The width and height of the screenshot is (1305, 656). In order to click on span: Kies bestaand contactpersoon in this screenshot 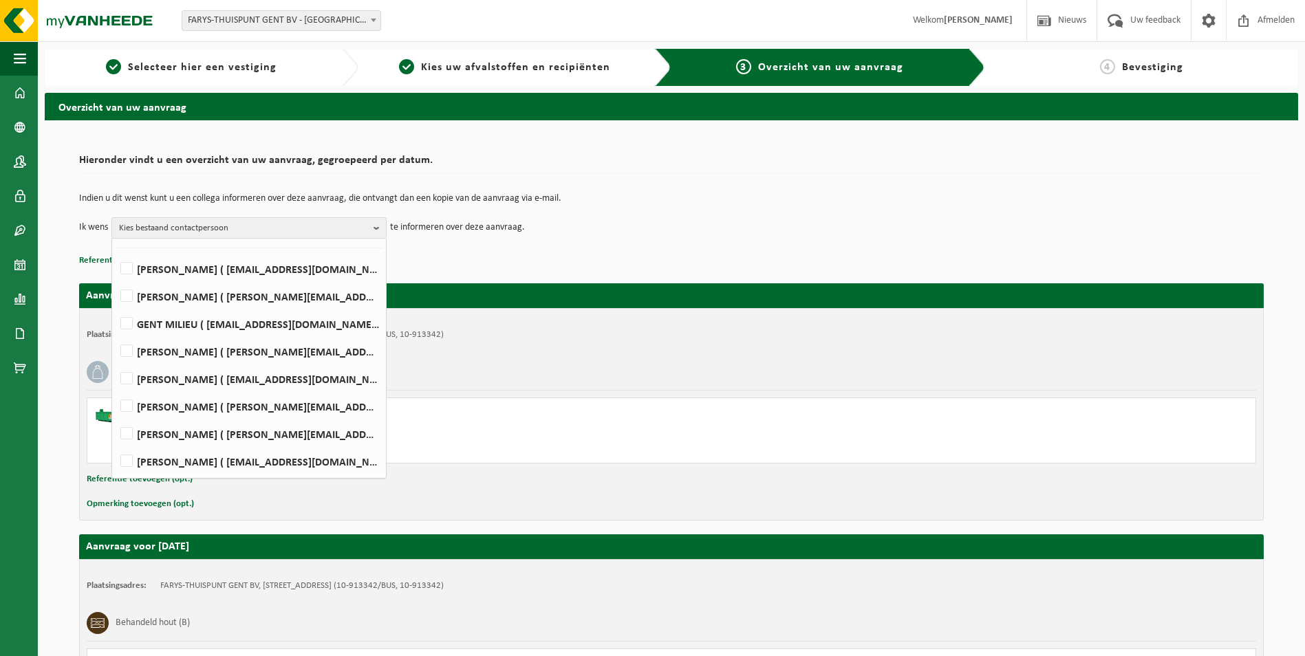, I will do `click(244, 228)`.